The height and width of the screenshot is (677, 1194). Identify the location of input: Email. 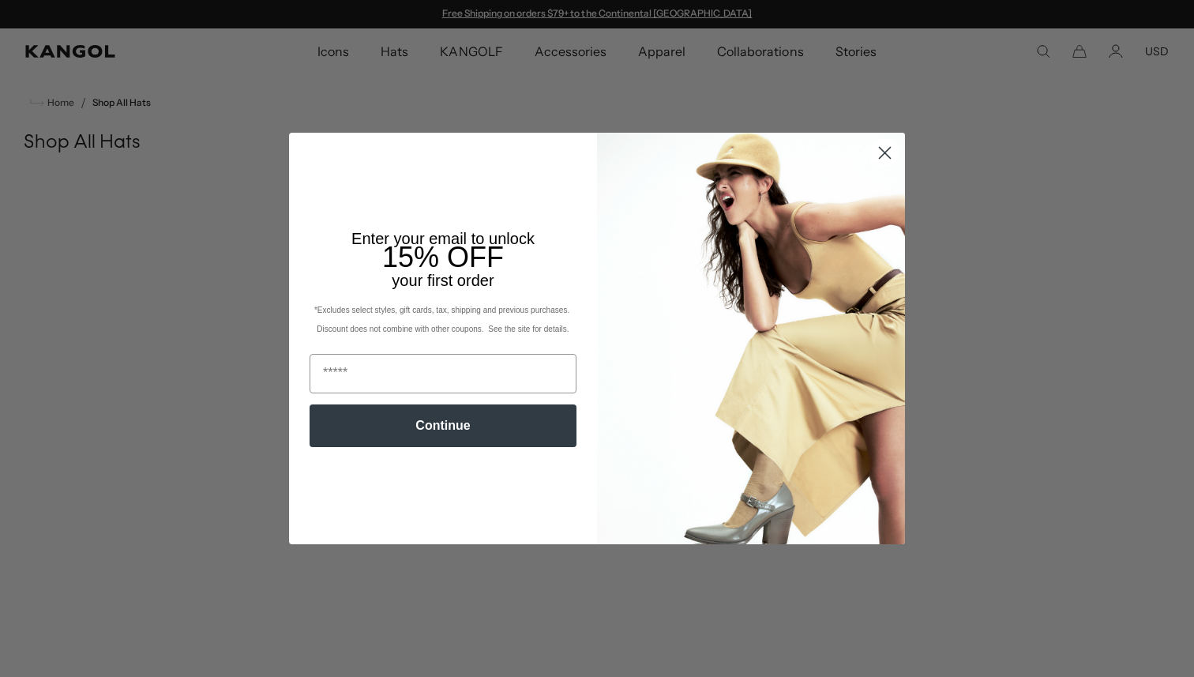
(443, 373).